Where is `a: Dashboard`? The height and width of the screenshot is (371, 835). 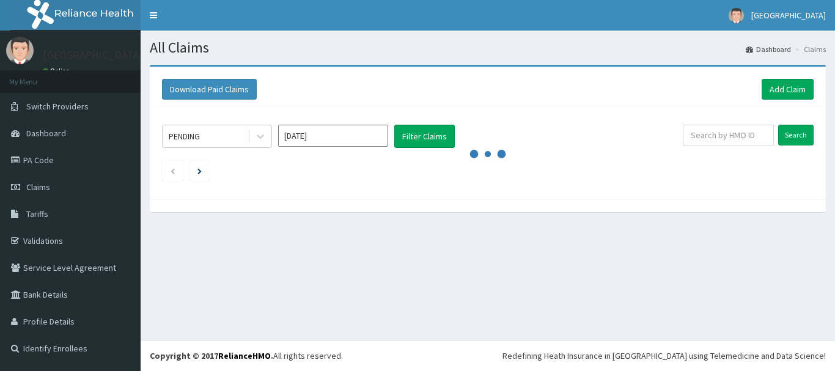
a: Dashboard is located at coordinates (768, 49).